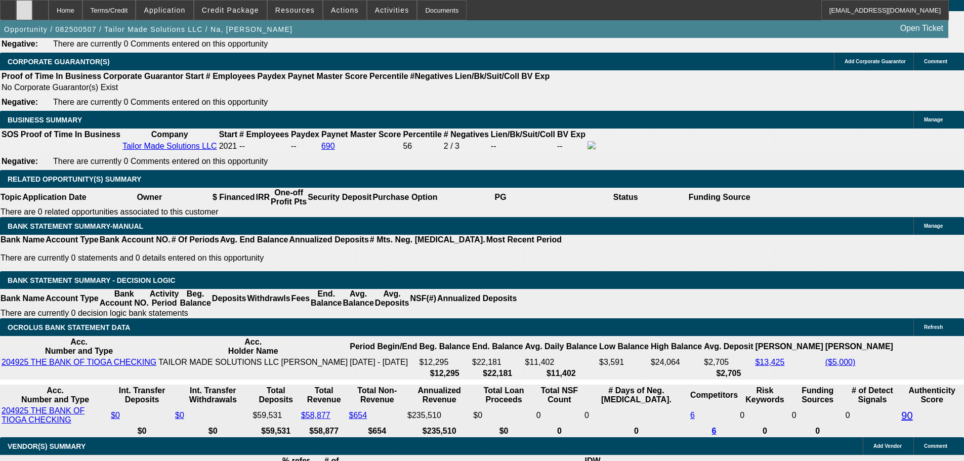  I want to click on th: Funding Source, so click(719, 197).